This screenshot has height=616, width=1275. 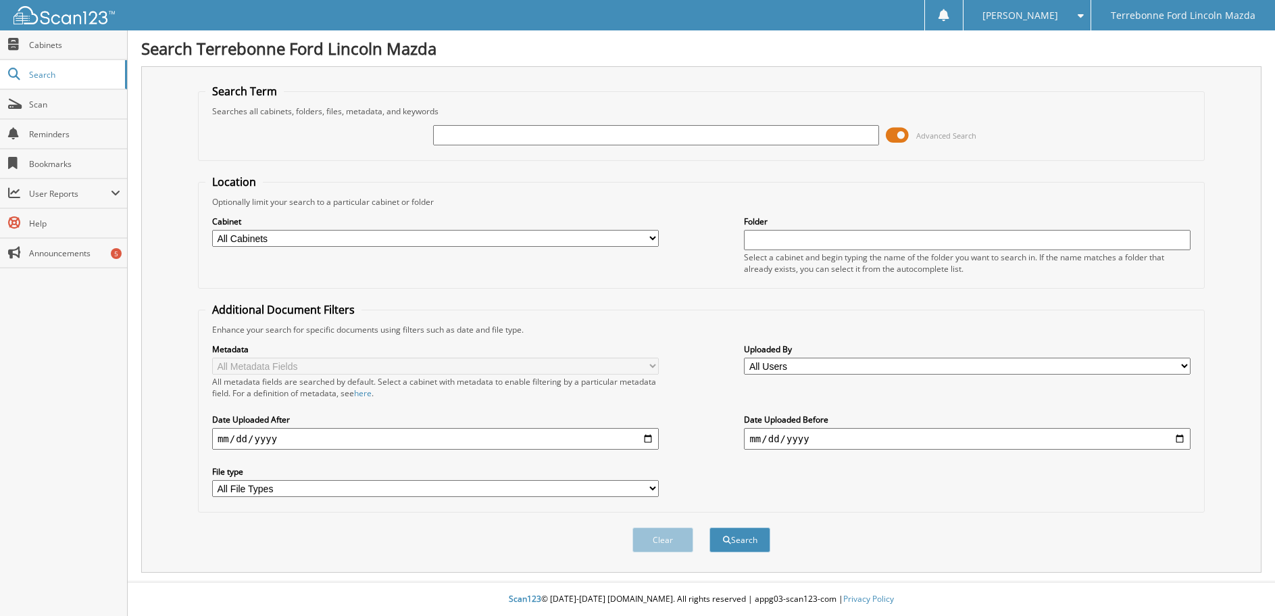 I want to click on input: start, so click(x=435, y=439).